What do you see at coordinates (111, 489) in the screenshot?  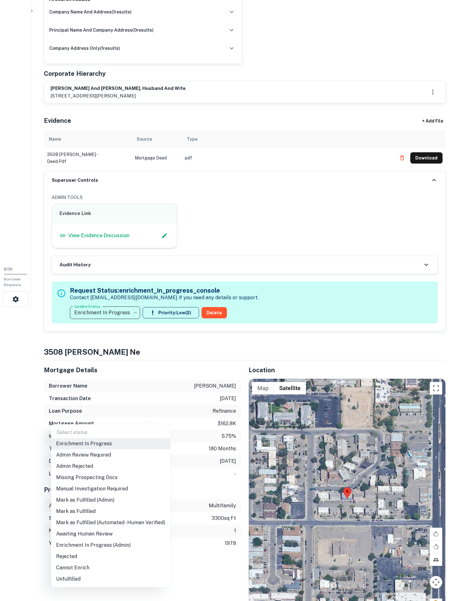 I see `li: Manual Investigation Required` at bounding box center [111, 489].